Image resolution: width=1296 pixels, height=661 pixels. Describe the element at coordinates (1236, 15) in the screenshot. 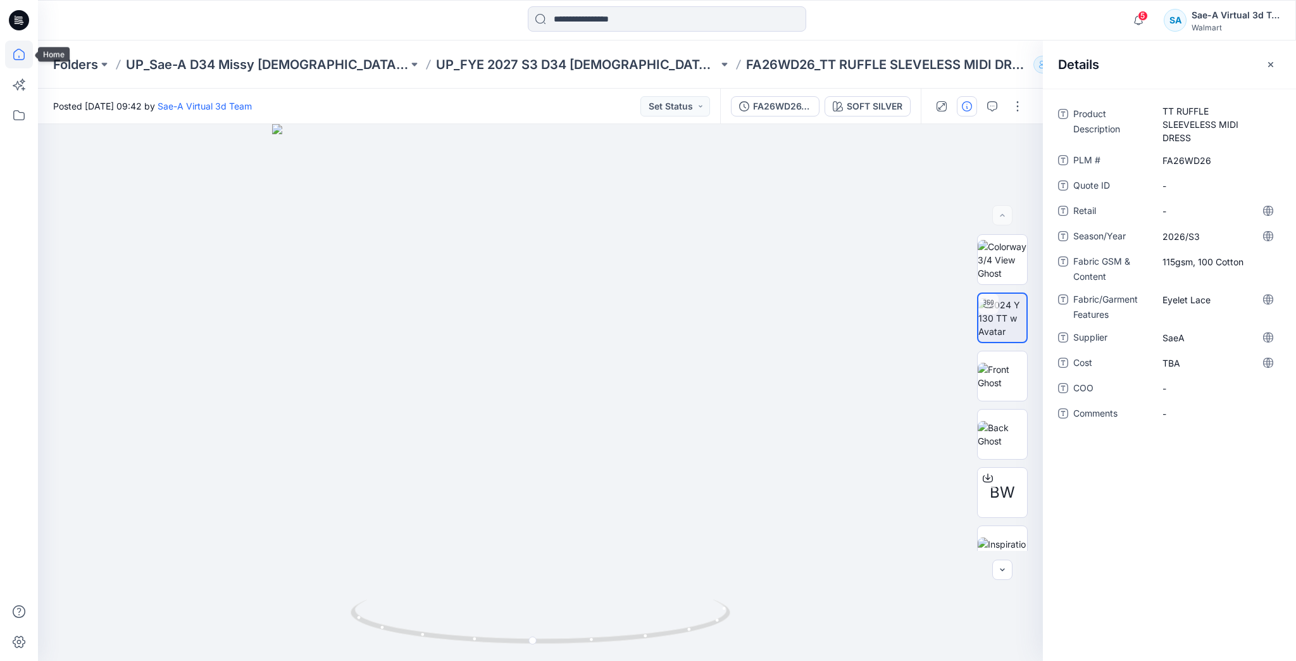

I see `div: Sae-A Virtual 3d Team` at that location.